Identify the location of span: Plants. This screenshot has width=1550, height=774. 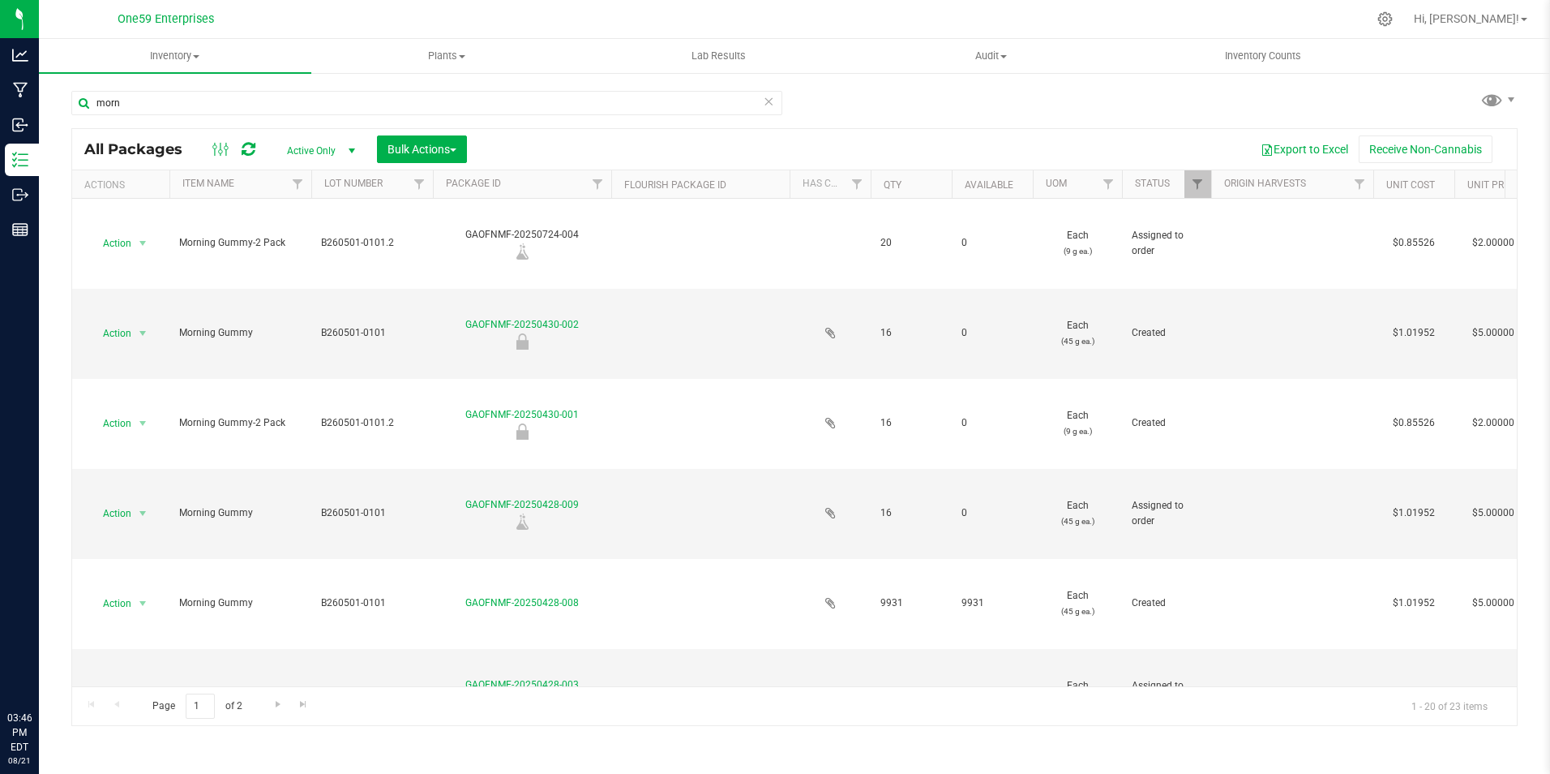
(448, 56).